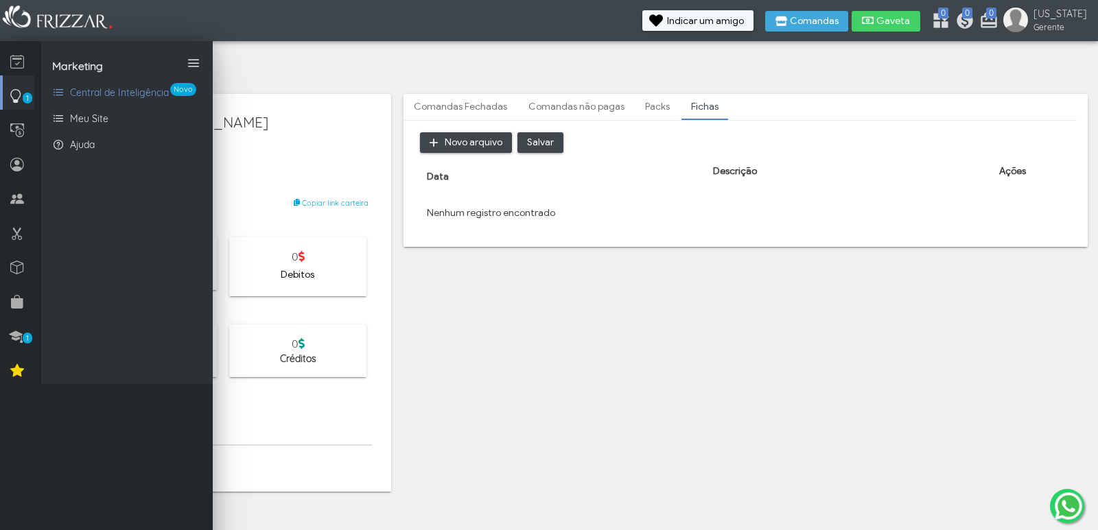  Describe the element at coordinates (849, 177) in the screenshot. I see `th: Descrição` at that location.